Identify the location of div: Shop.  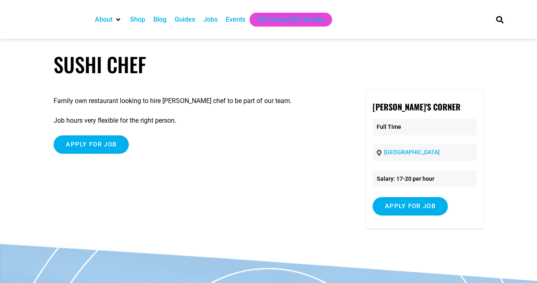
(137, 20).